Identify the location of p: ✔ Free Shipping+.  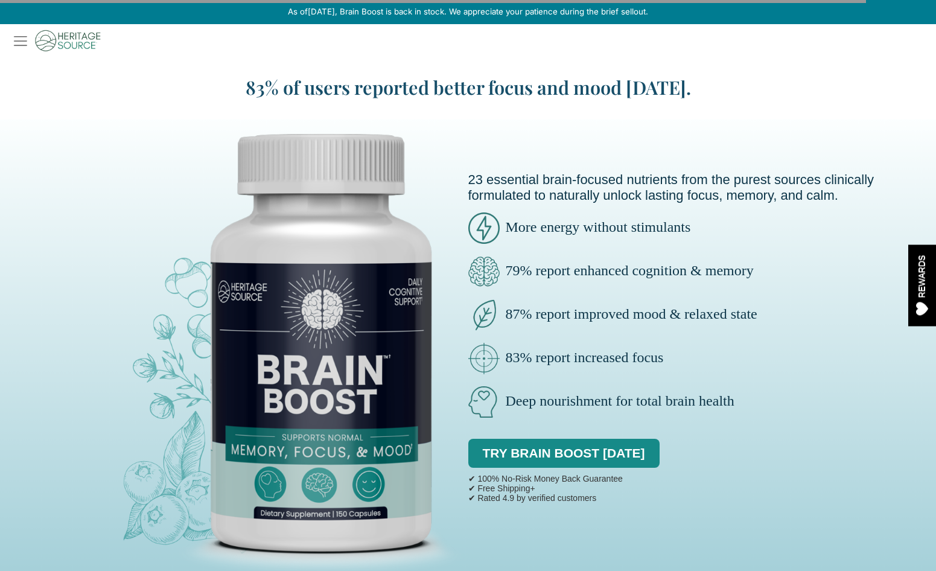
(545, 488).